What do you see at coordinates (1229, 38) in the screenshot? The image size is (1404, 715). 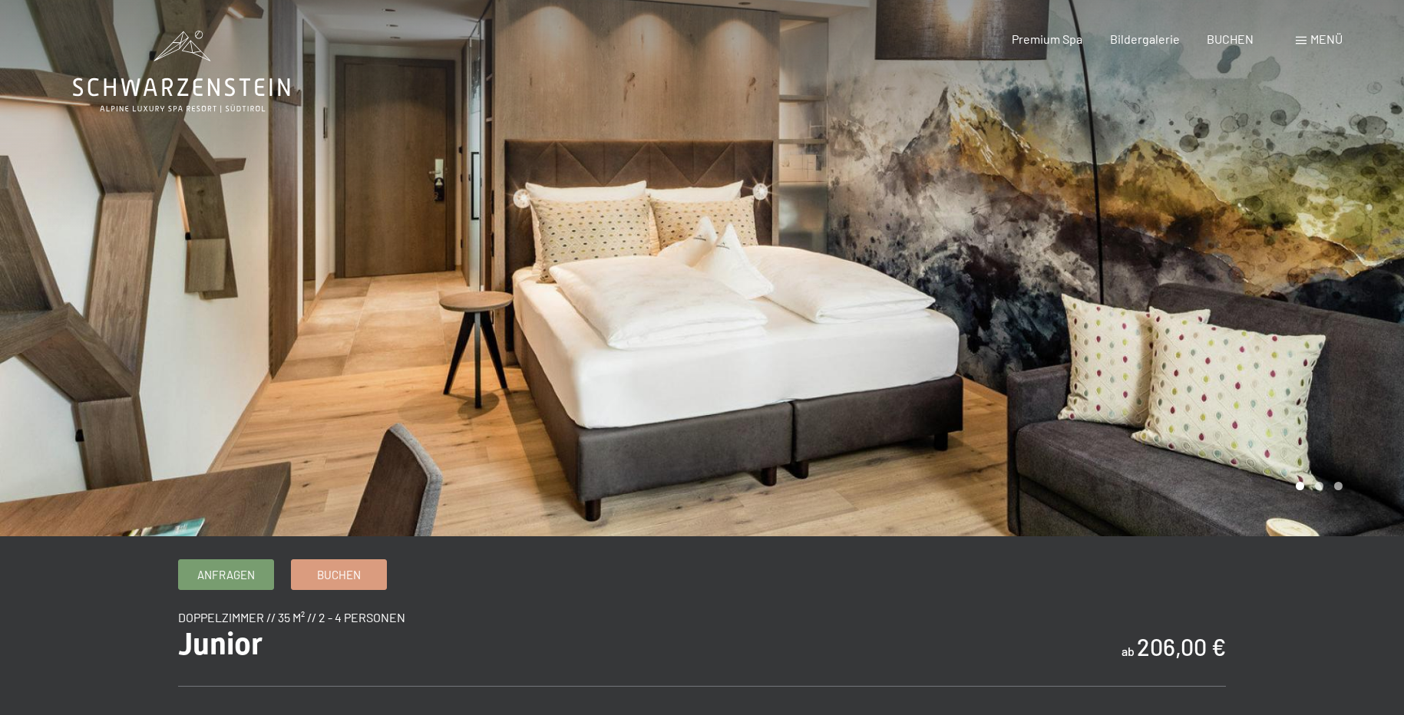 I see `span: BUCHEN` at bounding box center [1229, 38].